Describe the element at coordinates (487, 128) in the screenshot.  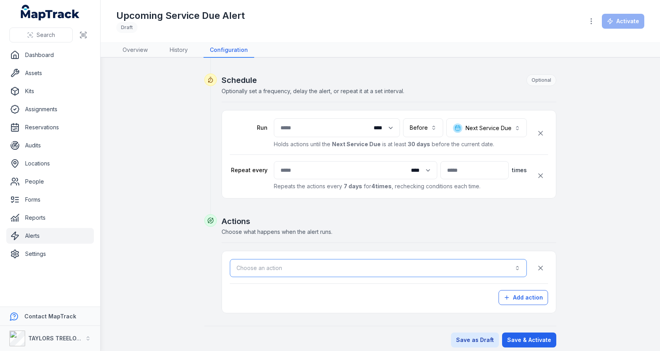
I see `button: Next Service Due` at that location.